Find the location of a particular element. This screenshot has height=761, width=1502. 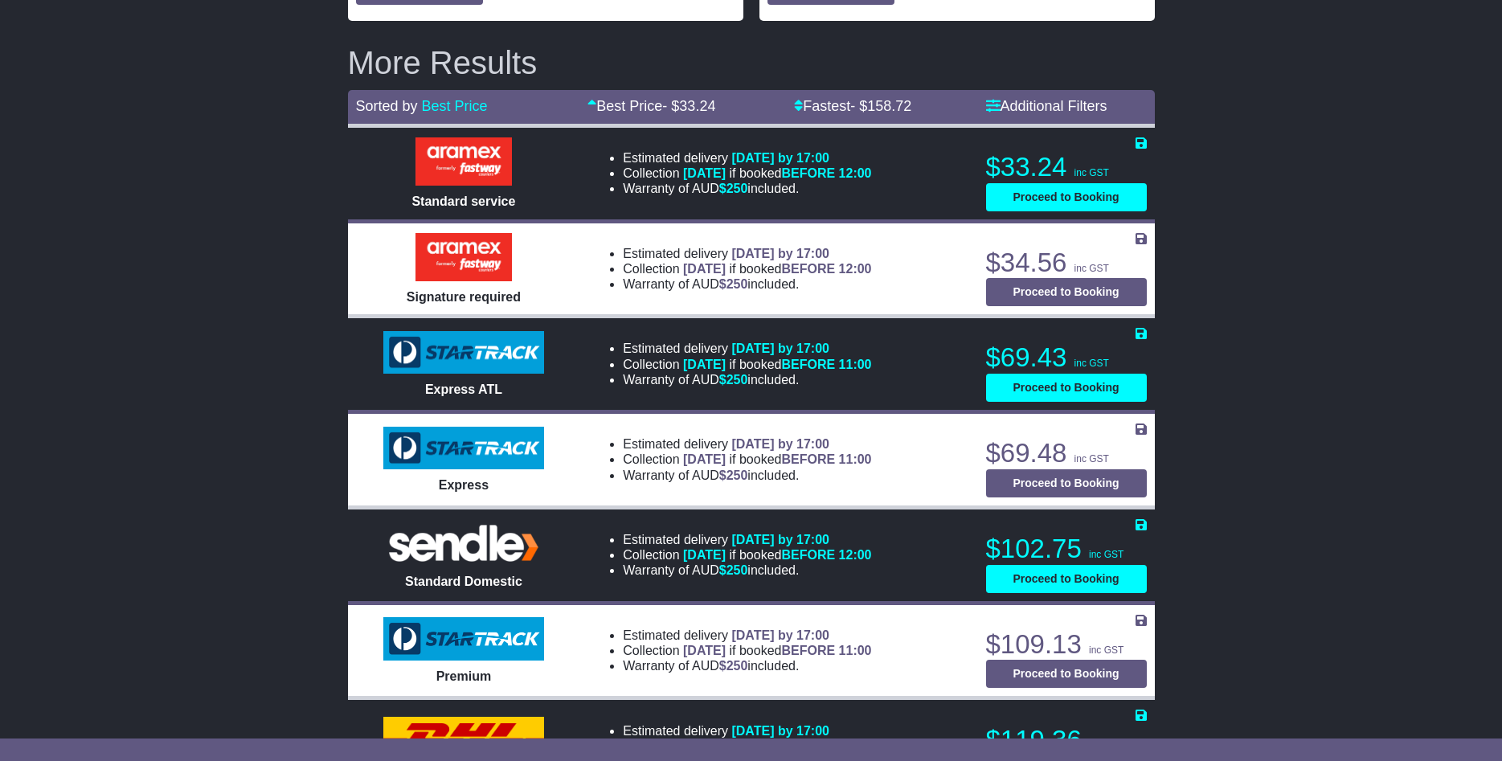

span: Standard service is located at coordinates (463, 201).